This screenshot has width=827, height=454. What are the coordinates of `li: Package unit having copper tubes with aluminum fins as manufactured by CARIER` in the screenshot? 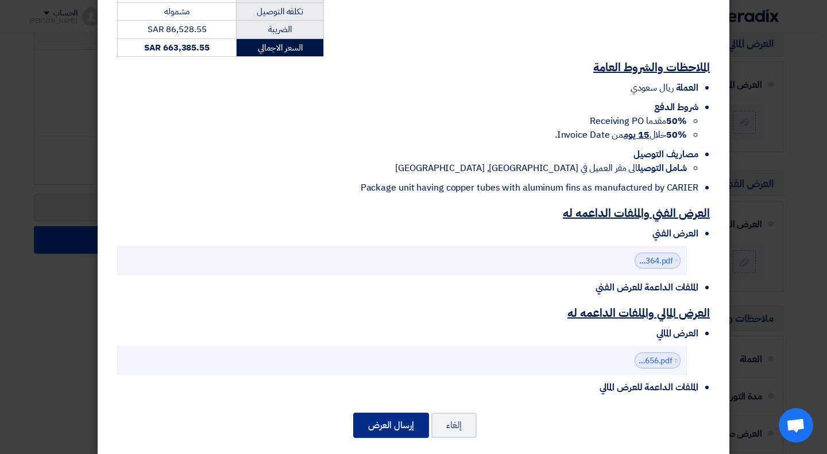 It's located at (408, 188).